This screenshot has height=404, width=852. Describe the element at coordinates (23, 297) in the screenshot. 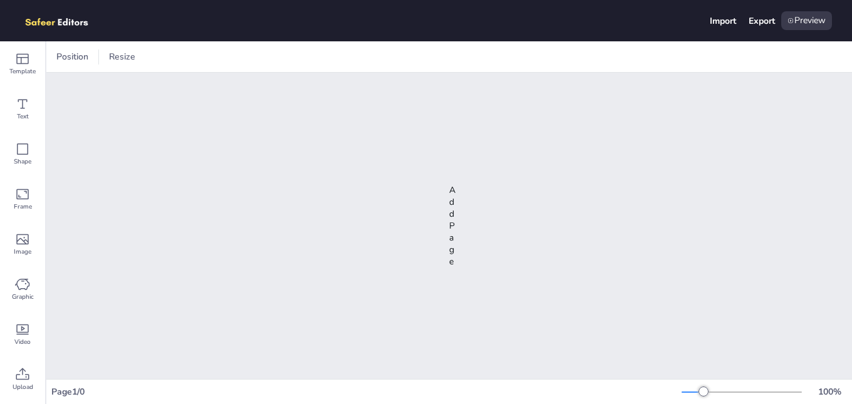

I see `span: Graphic` at that location.